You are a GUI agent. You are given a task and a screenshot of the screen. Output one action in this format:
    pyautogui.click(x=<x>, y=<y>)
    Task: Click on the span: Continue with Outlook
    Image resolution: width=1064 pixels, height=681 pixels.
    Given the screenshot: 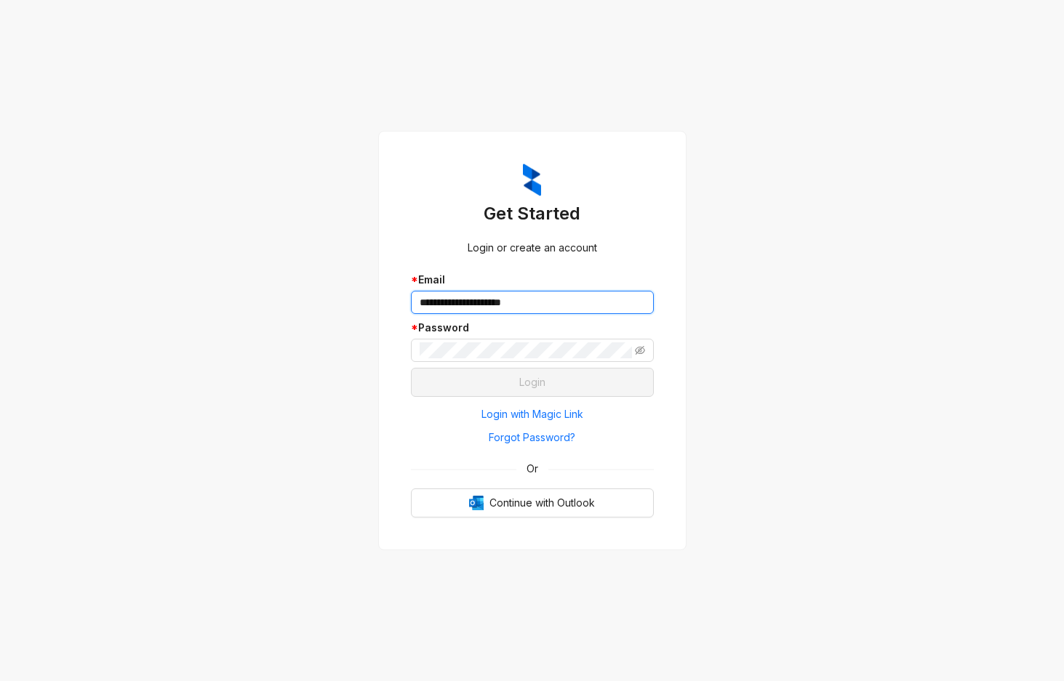 What is the action you would take?
    pyautogui.click(x=542, y=503)
    